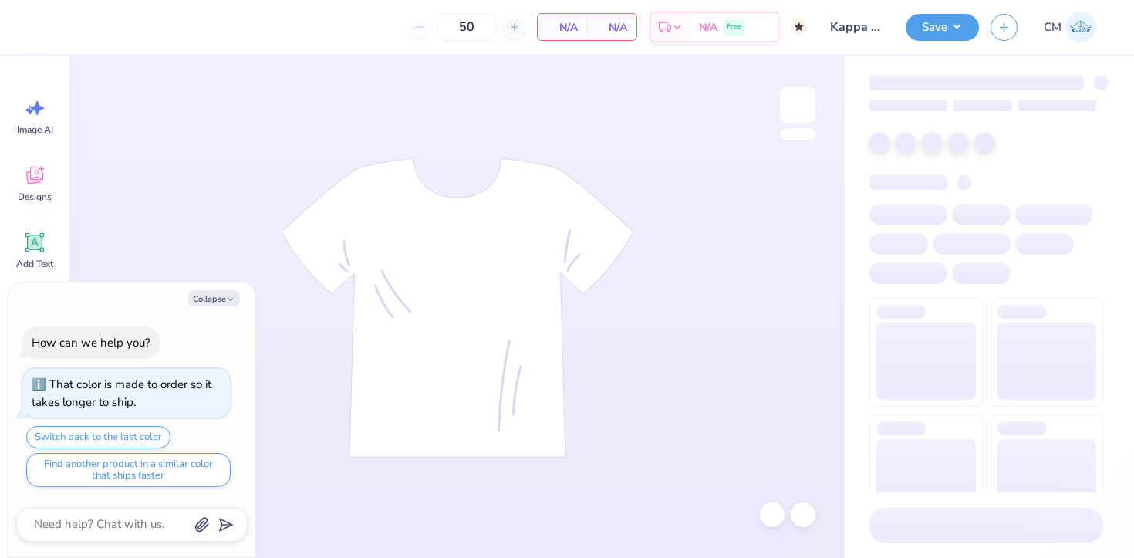 The width and height of the screenshot is (1134, 558). What do you see at coordinates (98, 437) in the screenshot?
I see `button: Switch back to the last color` at bounding box center [98, 437].